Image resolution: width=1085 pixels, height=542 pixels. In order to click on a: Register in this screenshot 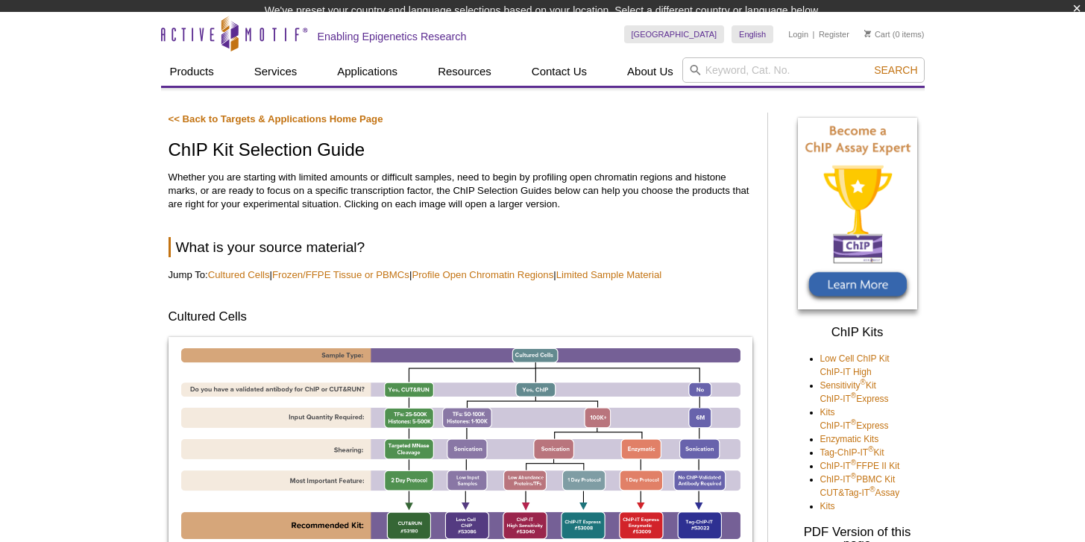, I will do `click(834, 34)`.